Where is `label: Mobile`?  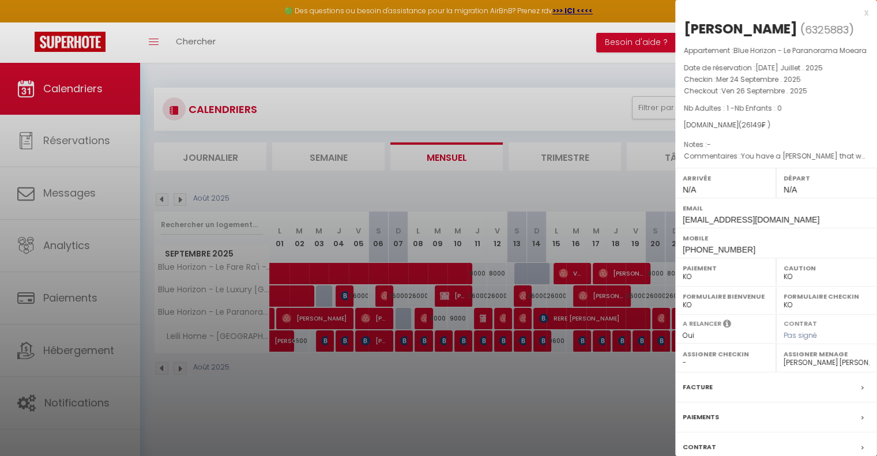
label: Mobile is located at coordinates (776, 238).